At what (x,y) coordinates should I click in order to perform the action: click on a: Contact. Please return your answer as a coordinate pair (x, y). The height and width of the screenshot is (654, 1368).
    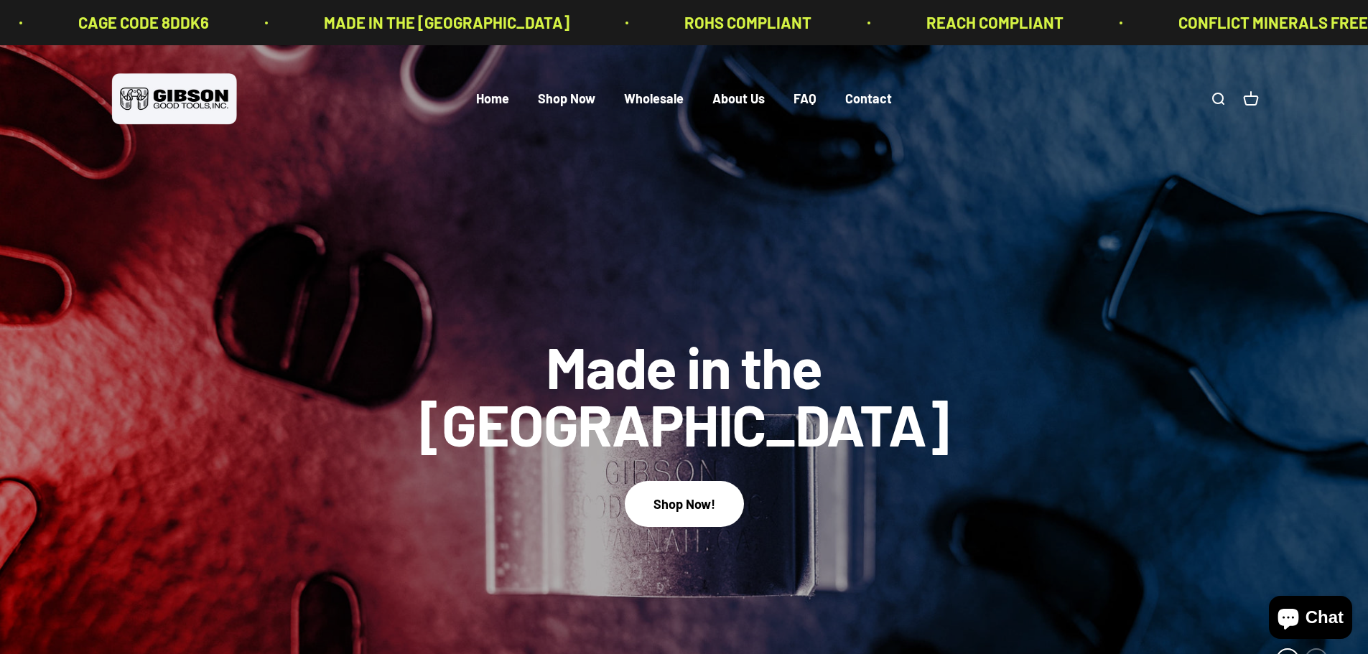
    Looking at the image, I should click on (868, 99).